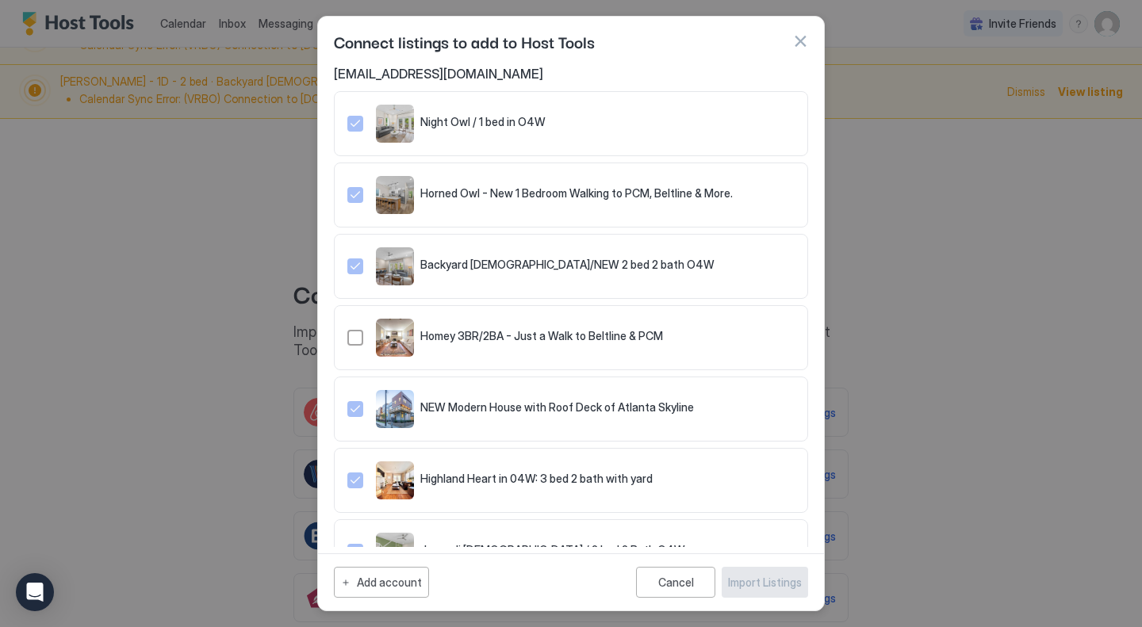 The width and height of the screenshot is (1142, 627). I want to click on span: Night Owl / 1 bed in O4W, so click(483, 122).